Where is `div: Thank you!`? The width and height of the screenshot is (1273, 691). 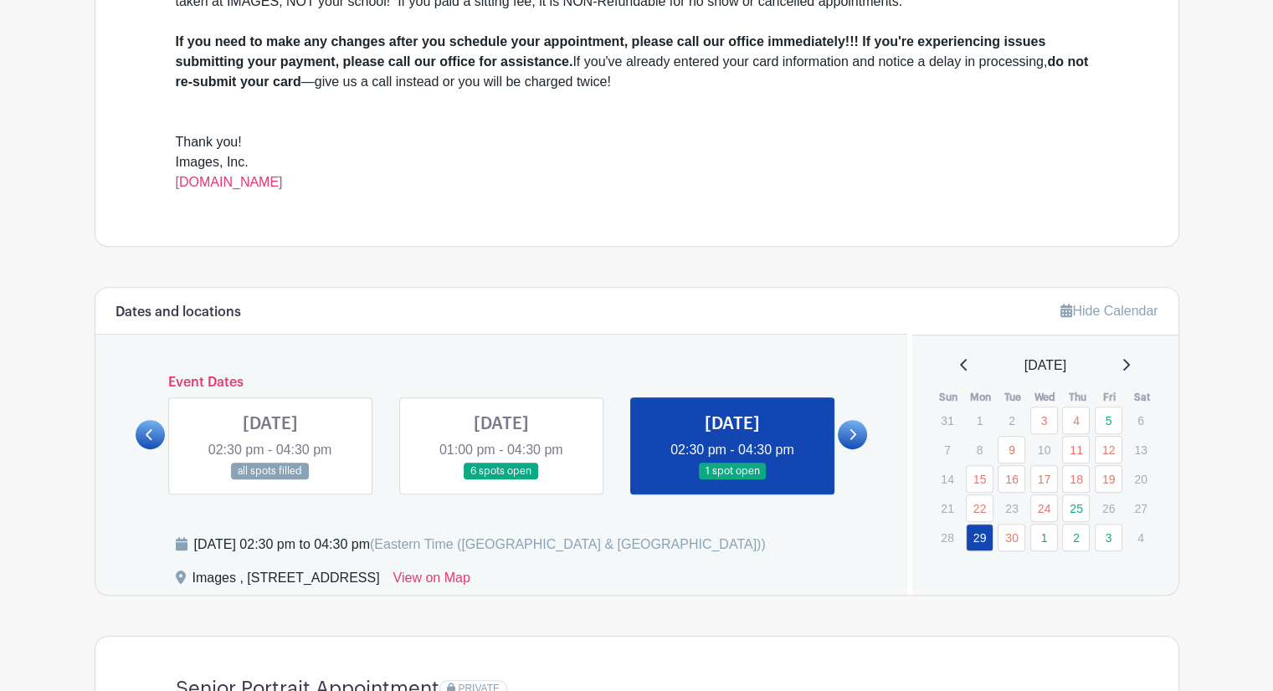
div: Thank you! is located at coordinates (637, 142).